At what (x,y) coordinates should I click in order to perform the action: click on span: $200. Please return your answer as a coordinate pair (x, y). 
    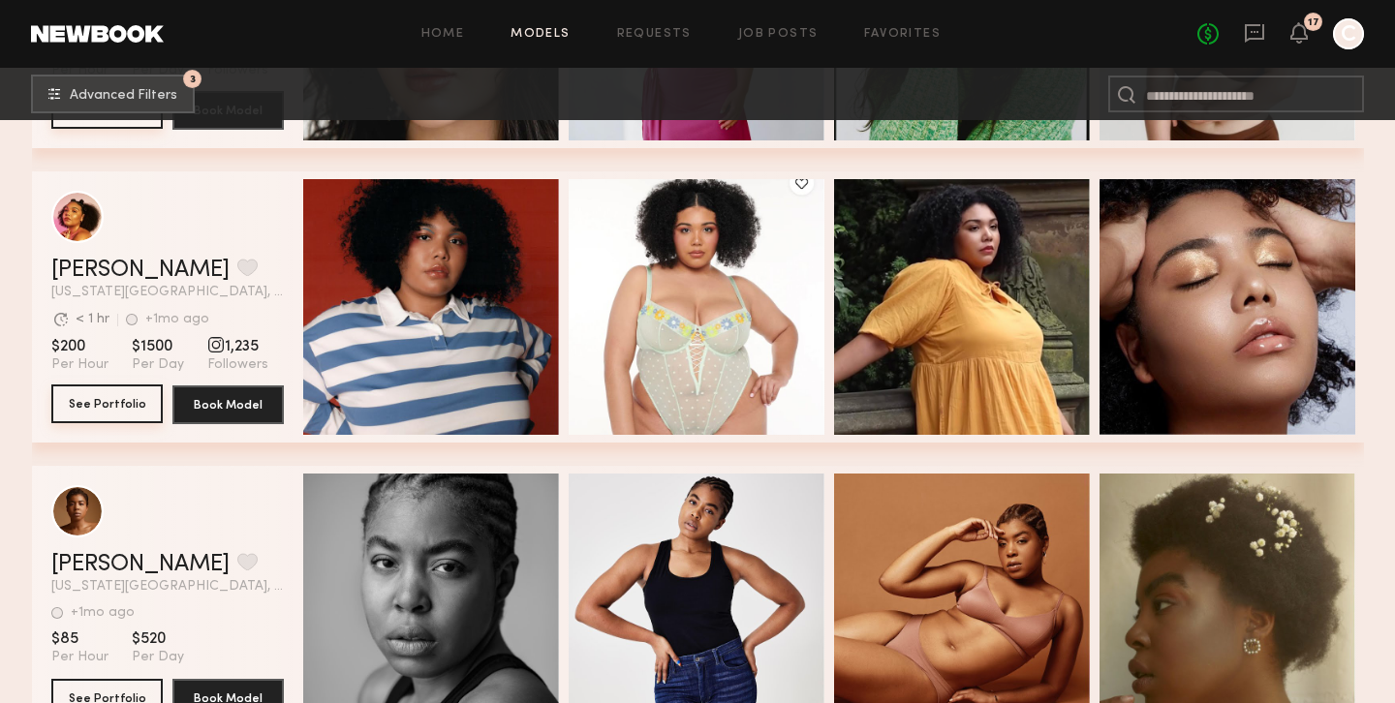
    Looking at the image, I should click on (79, 347).